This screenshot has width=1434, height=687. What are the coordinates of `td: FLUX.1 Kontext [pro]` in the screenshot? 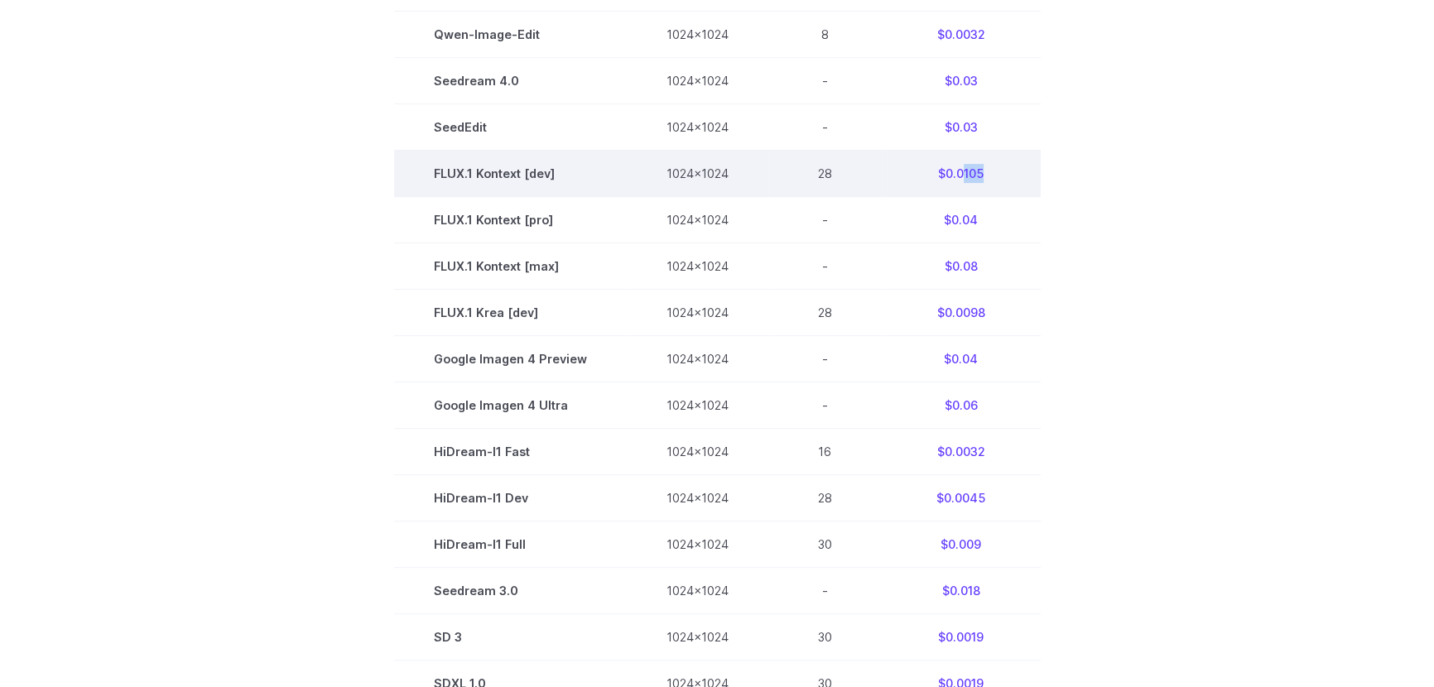 It's located at (510, 220).